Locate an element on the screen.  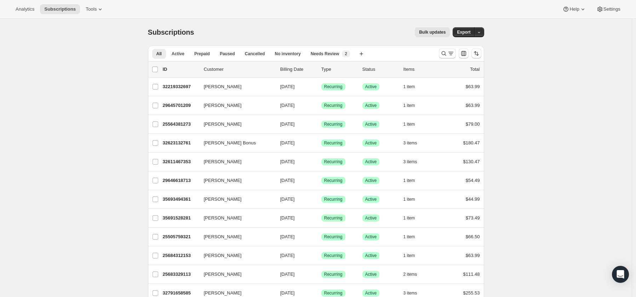
span: Tools is located at coordinates (91, 9).